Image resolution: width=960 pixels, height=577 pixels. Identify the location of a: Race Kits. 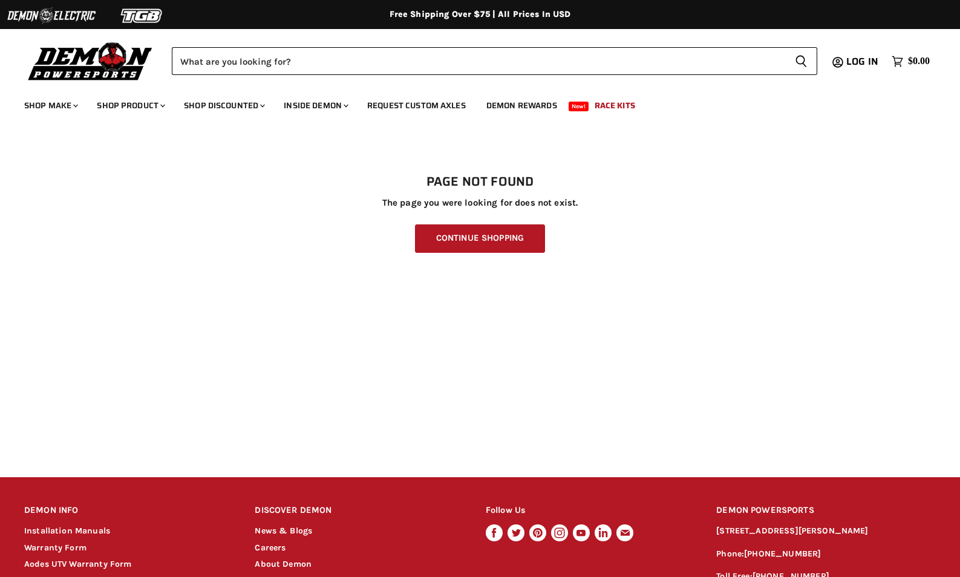
(615, 105).